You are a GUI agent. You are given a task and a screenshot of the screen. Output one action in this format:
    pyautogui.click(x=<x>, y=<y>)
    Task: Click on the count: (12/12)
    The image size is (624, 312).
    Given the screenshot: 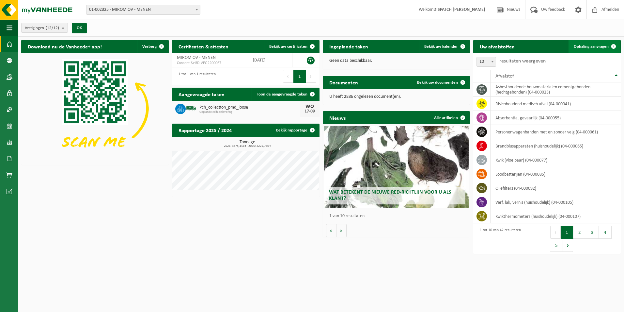 What is the action you would take?
    pyautogui.click(x=52, y=28)
    